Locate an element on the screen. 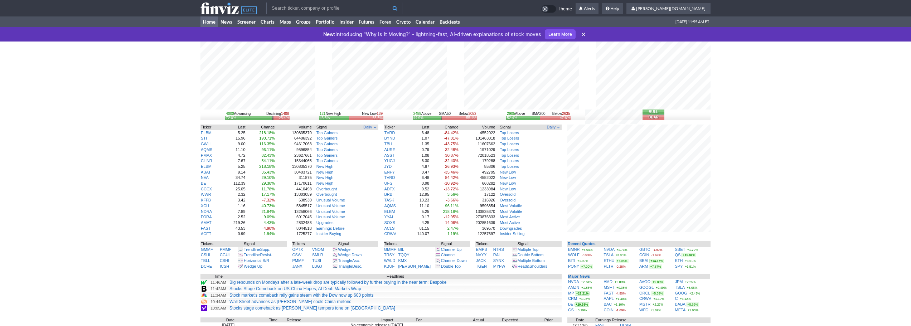 The width and height of the screenshot is (911, 326). th: Last is located at coordinates (234, 127).